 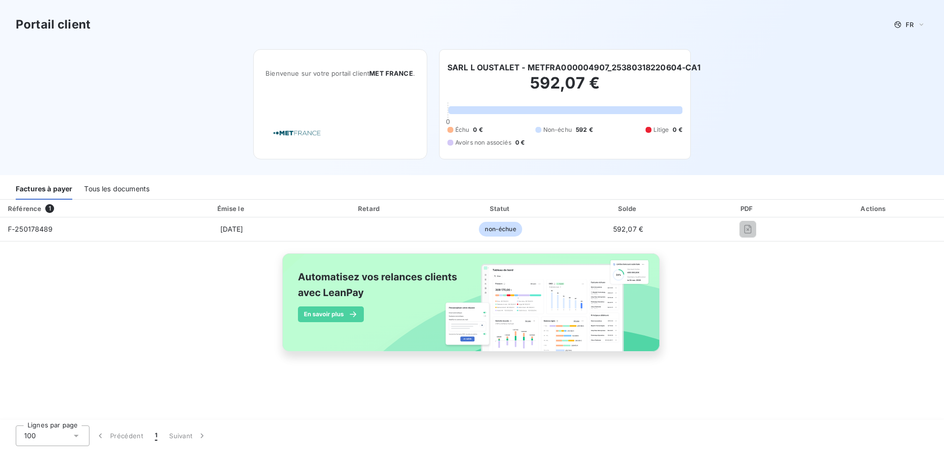 What do you see at coordinates (462, 130) in the screenshot?
I see `span: Échu` at bounding box center [462, 130].